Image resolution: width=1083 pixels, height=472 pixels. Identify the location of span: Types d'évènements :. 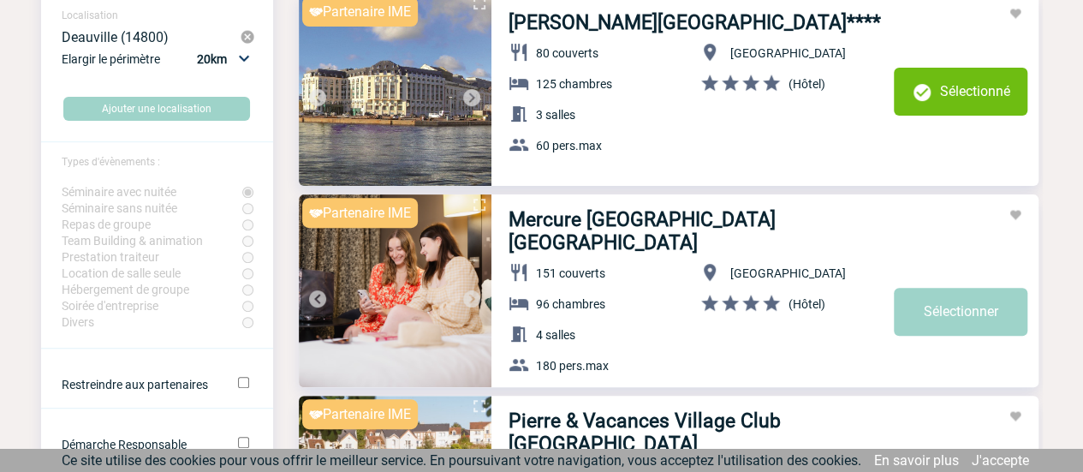
(110, 162).